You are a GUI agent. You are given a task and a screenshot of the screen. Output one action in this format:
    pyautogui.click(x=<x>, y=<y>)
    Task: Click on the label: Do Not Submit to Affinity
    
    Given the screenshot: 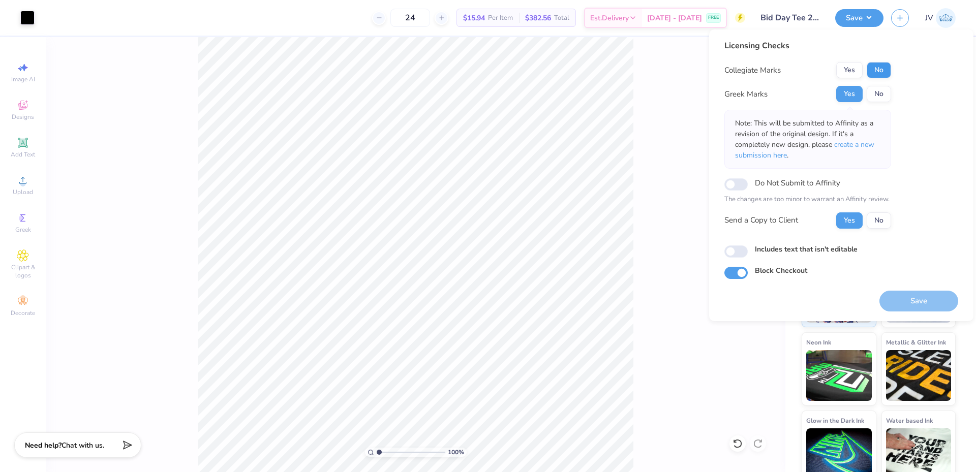 What is the action you would take?
    pyautogui.click(x=798, y=183)
    